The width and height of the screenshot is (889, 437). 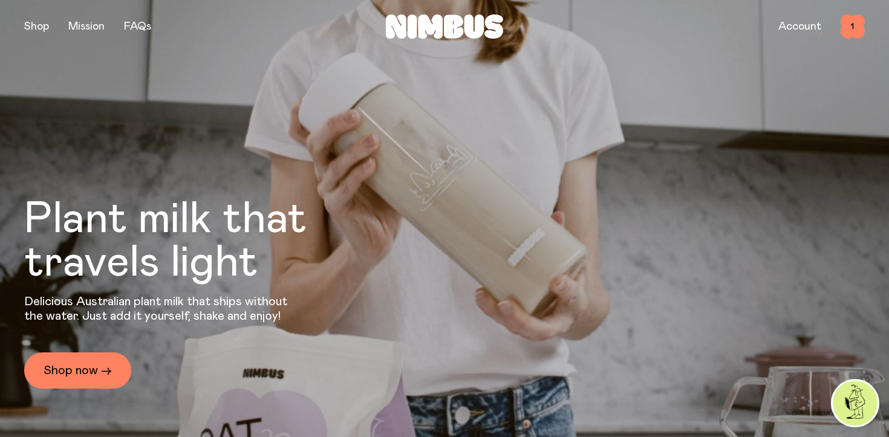 I want to click on a: FAQs, so click(x=137, y=27).